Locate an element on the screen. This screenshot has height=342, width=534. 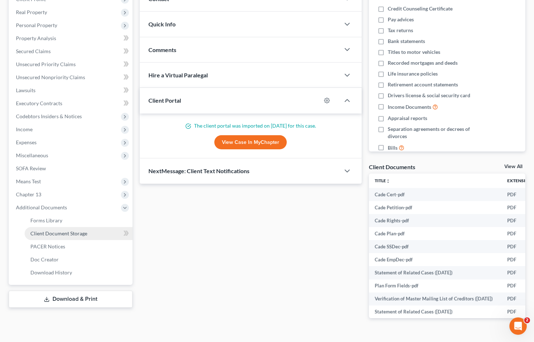
span: Pay advices is located at coordinates (401, 20).